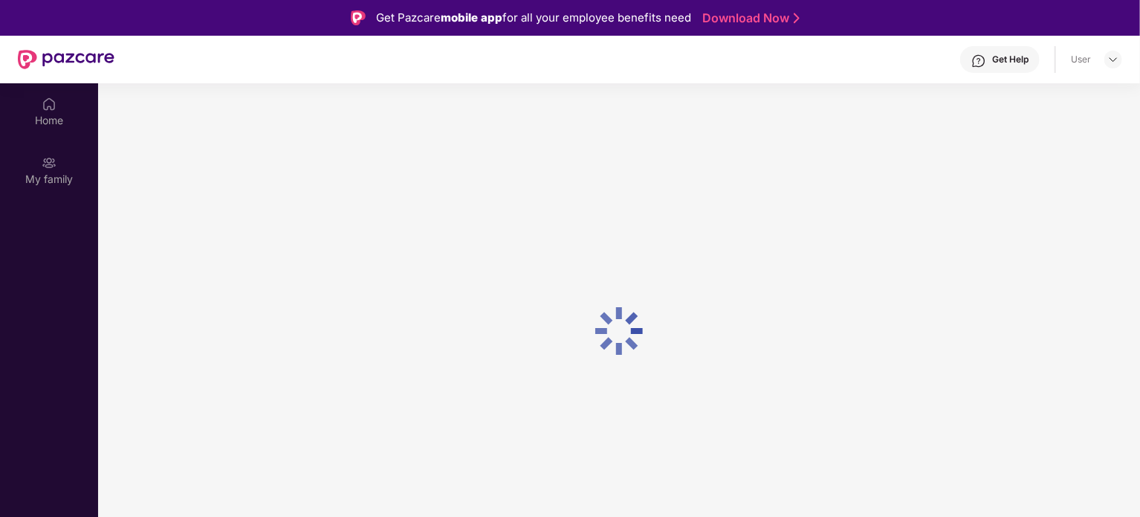 This screenshot has height=517, width=1140. Describe the element at coordinates (49, 163) in the screenshot. I see `img: svg+xml;base64,PHN2ZyB3aWR0aD0iMjAiIGhlaWdodD0iMjAiIHZpZXdCb3g9IjAgMCAyMCAyMCIgZmlsbD0ibm9uZSIgeG...` at that location.